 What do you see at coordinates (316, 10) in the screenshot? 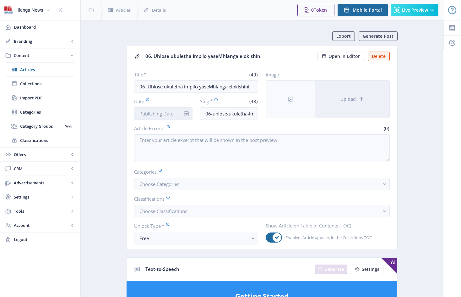
I see `button: 0Token` at bounding box center [316, 10].